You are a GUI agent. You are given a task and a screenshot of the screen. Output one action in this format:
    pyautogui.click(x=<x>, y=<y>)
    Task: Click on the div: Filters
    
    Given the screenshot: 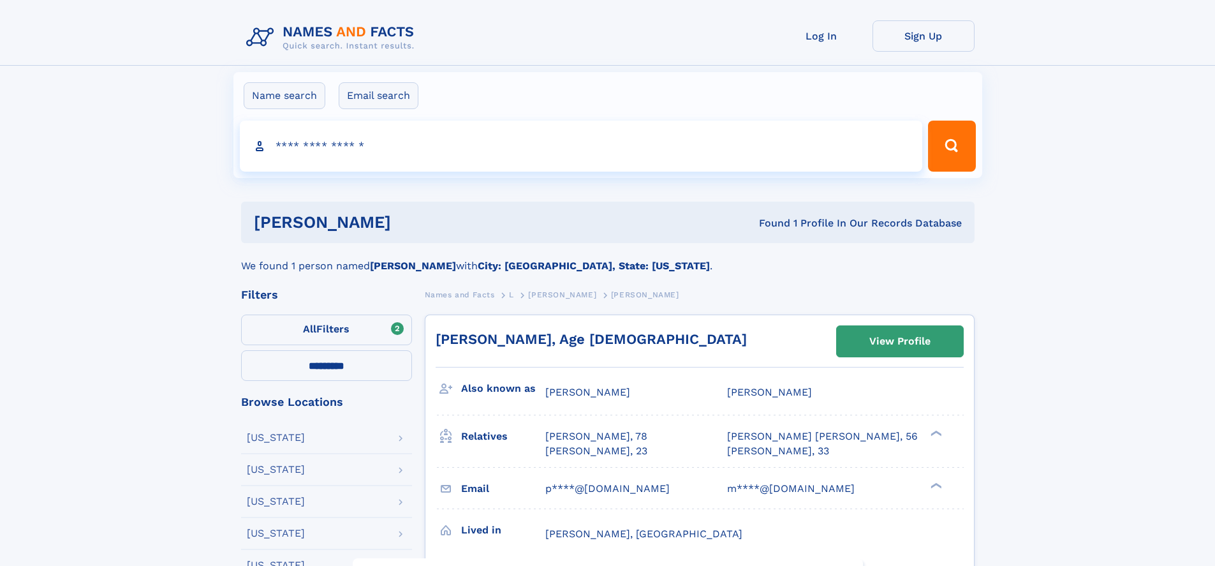 What is the action you would take?
    pyautogui.click(x=327, y=295)
    